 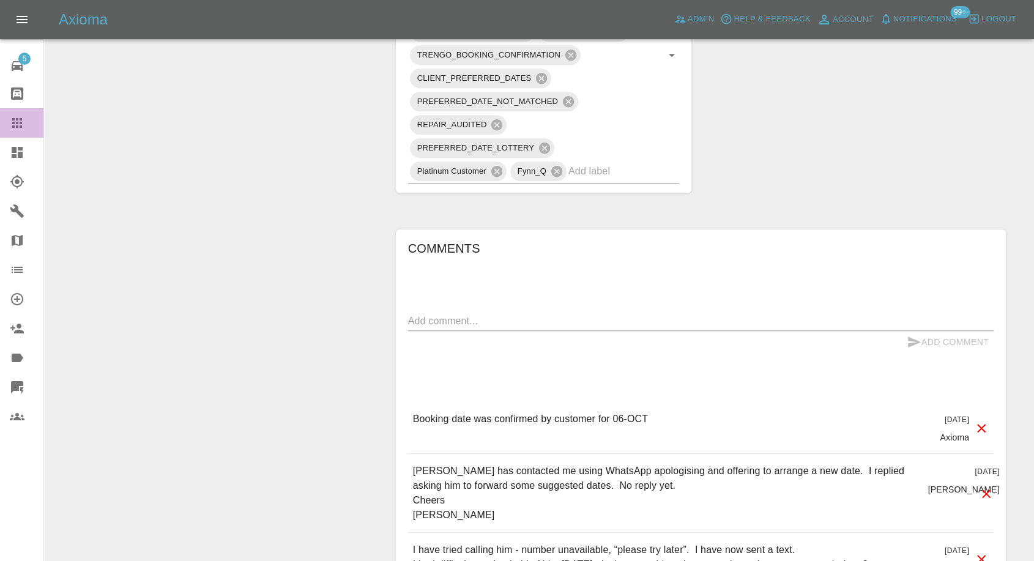 I want to click on span: PREFERRED_DATE_LOTTERY, so click(x=476, y=148).